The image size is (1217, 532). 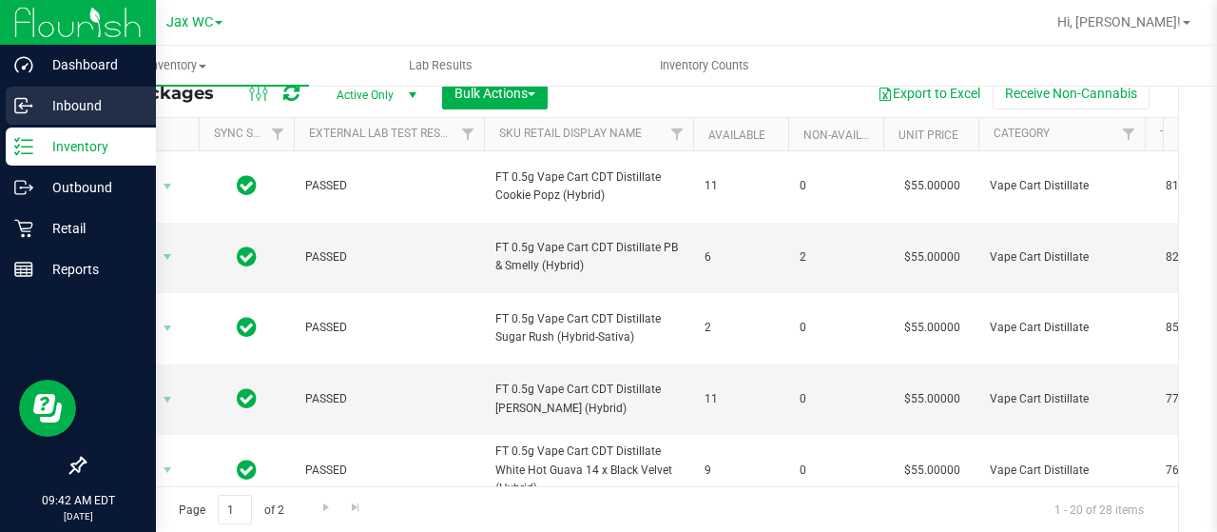 I want to click on button: Export to Excel, so click(x=929, y=93).